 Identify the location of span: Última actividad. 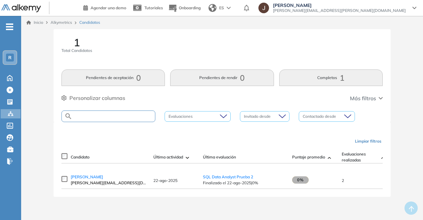
(168, 157).